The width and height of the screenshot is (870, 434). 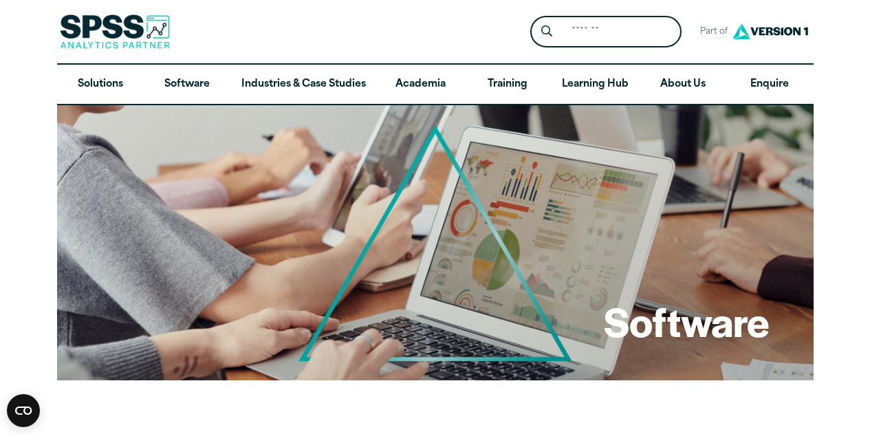 I want to click on a: Enquire, so click(x=770, y=85).